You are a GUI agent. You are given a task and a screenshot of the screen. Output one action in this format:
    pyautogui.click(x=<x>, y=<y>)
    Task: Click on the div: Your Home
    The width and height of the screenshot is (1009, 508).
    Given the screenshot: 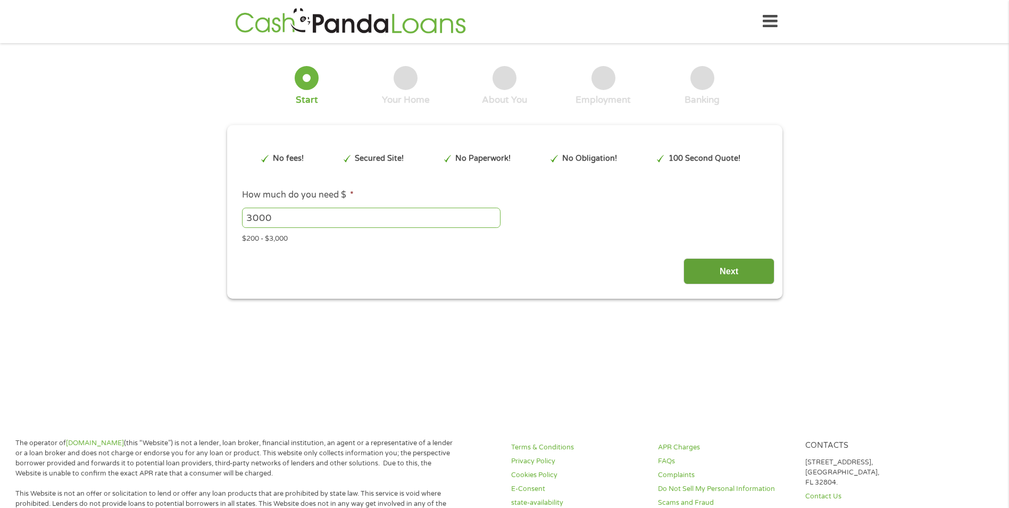 What is the action you would take?
    pyautogui.click(x=406, y=100)
    